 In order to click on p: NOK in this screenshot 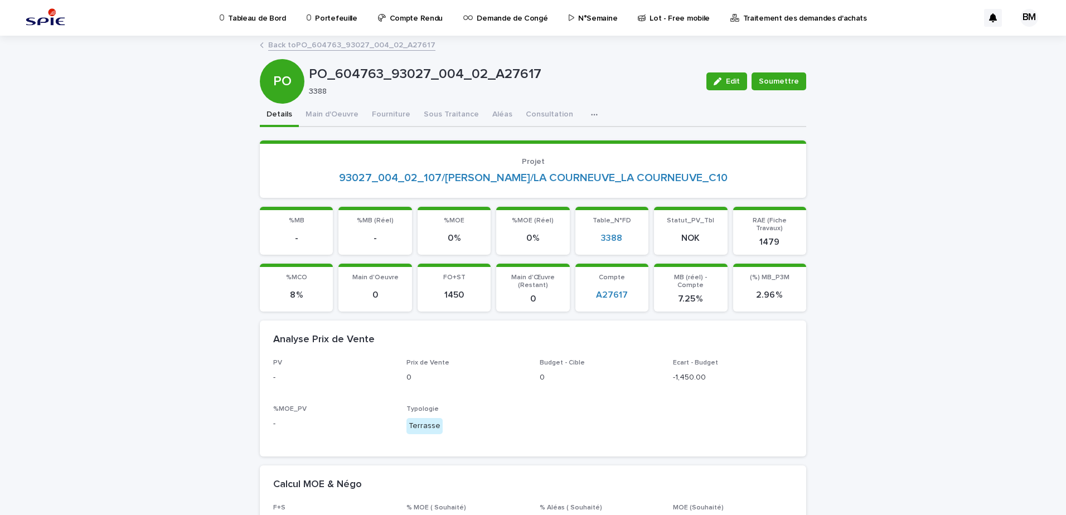, I will do `click(690, 238)`.